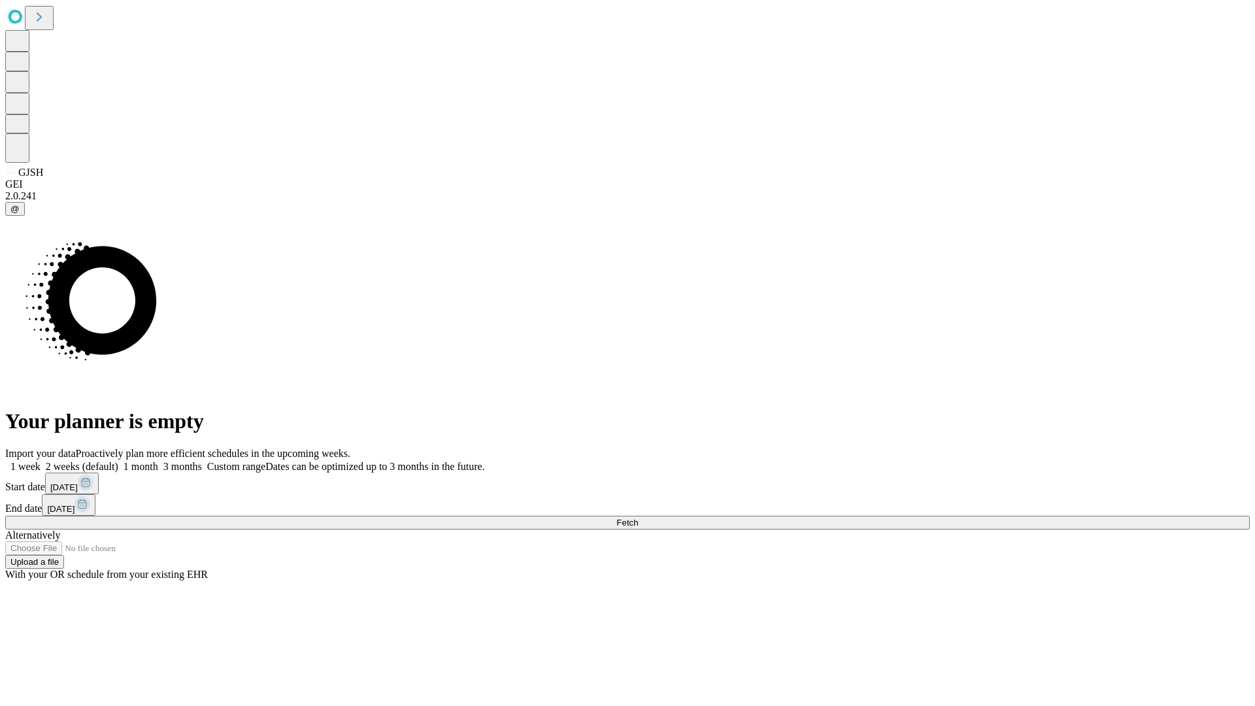  I want to click on span: Import your data, so click(41, 453).